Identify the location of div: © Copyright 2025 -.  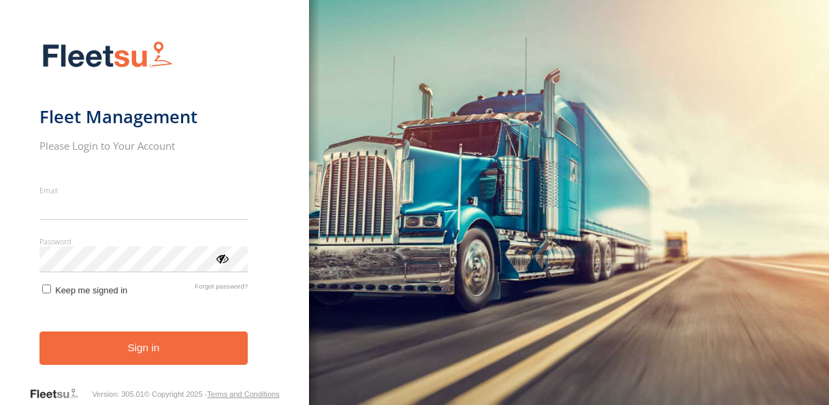
(212, 394).